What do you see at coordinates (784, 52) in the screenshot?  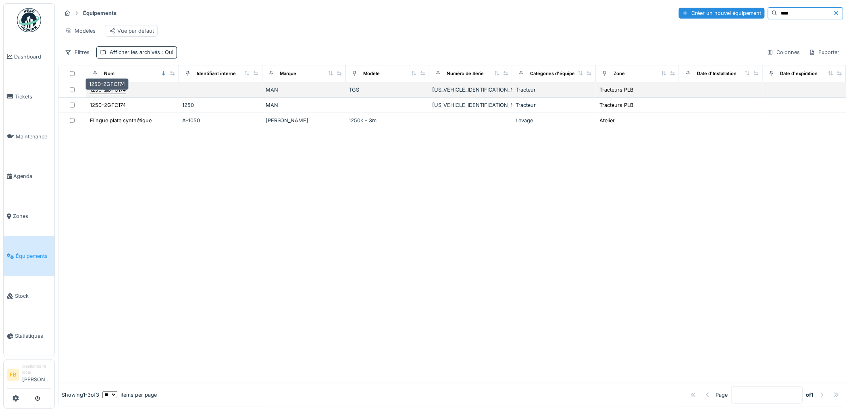 I see `div: Colonnes` at bounding box center [784, 52].